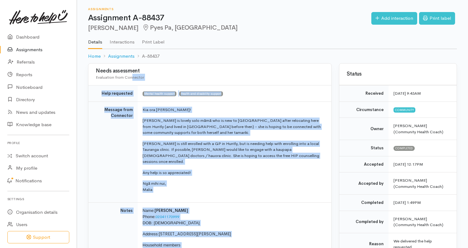  Describe the element at coordinates (38, 199) in the screenshot. I see `h6: Settings` at that location.